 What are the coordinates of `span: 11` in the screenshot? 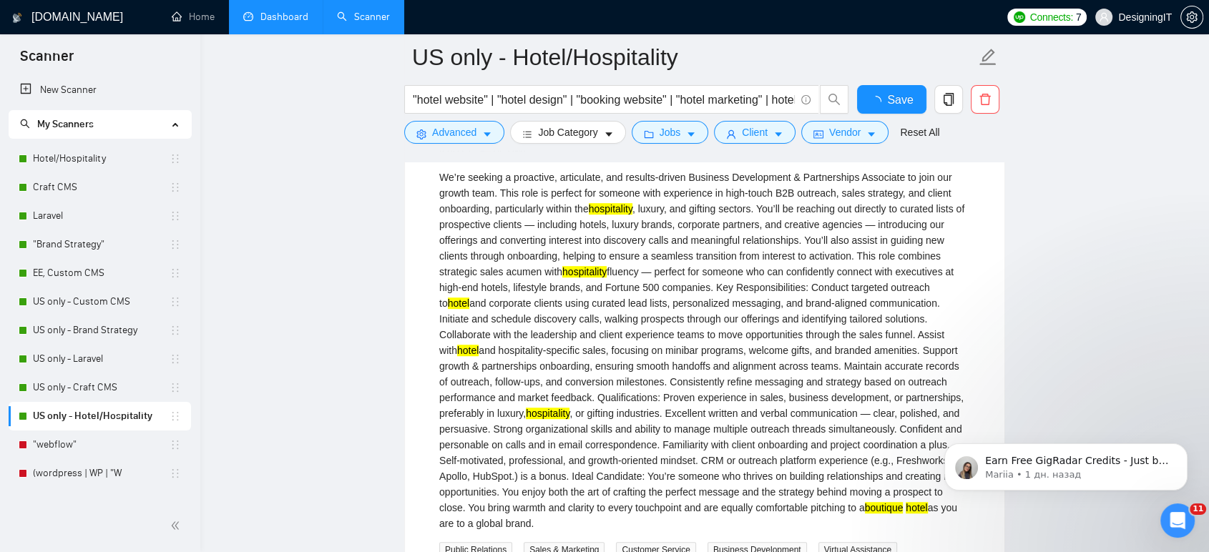 It's located at (1198, 509).